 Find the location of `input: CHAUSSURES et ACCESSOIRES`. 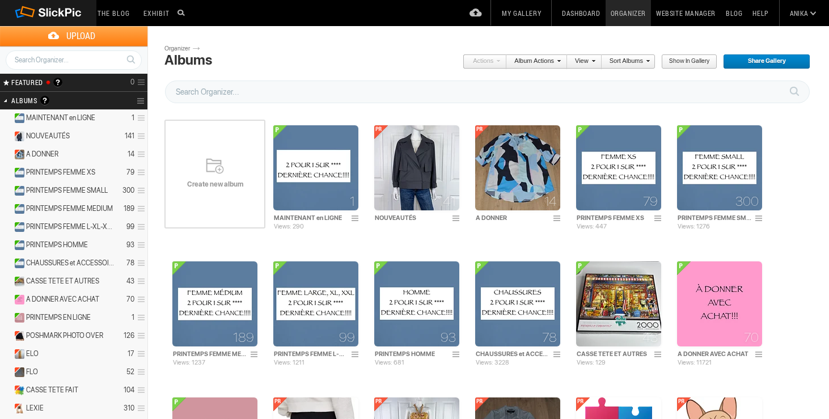

input: CHAUSSURES et ACCESSOIRES is located at coordinates (513, 354).